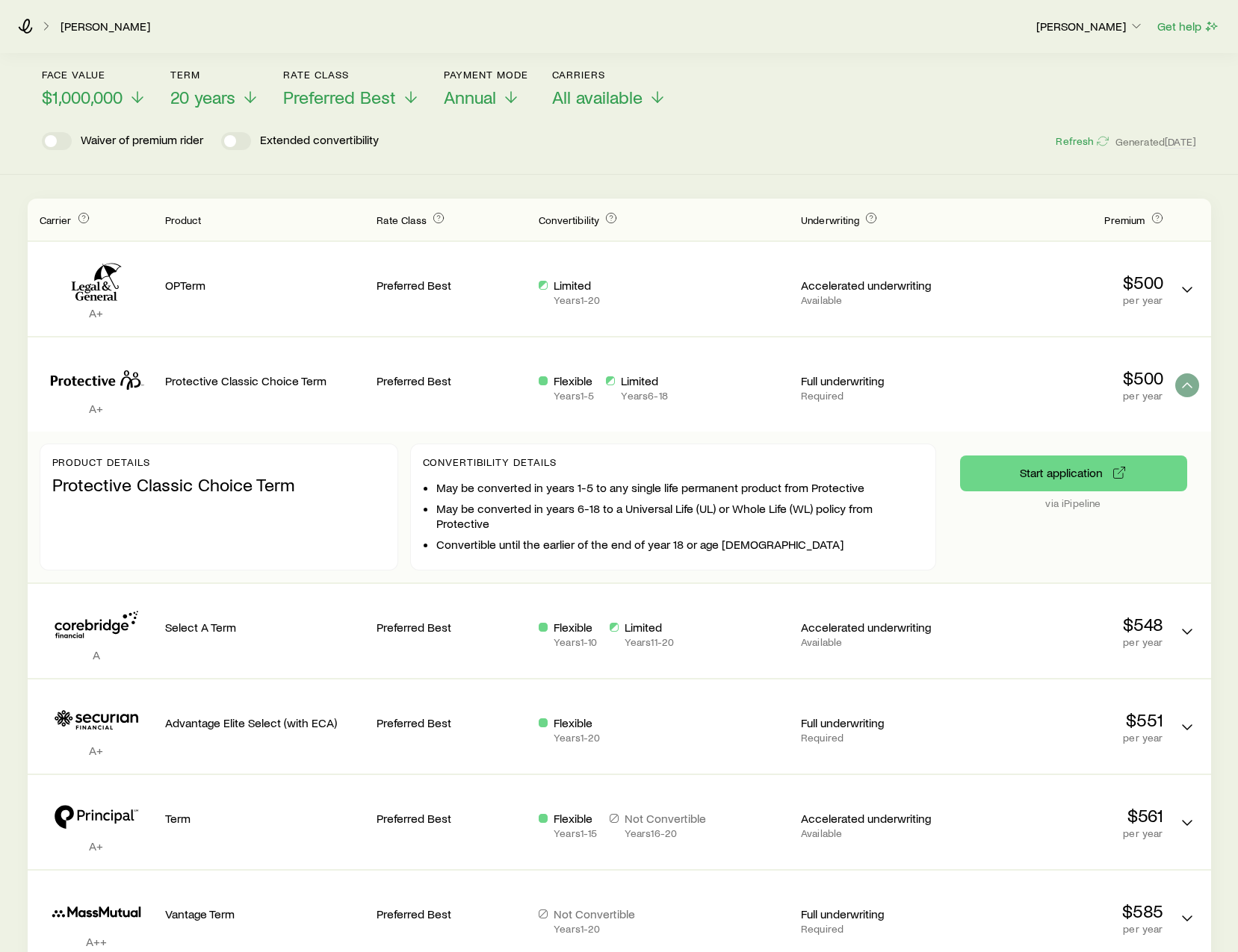 This screenshot has height=952, width=1238. What do you see at coordinates (94, 88) in the screenshot?
I see `button: Face value$1,000,000` at bounding box center [94, 88].